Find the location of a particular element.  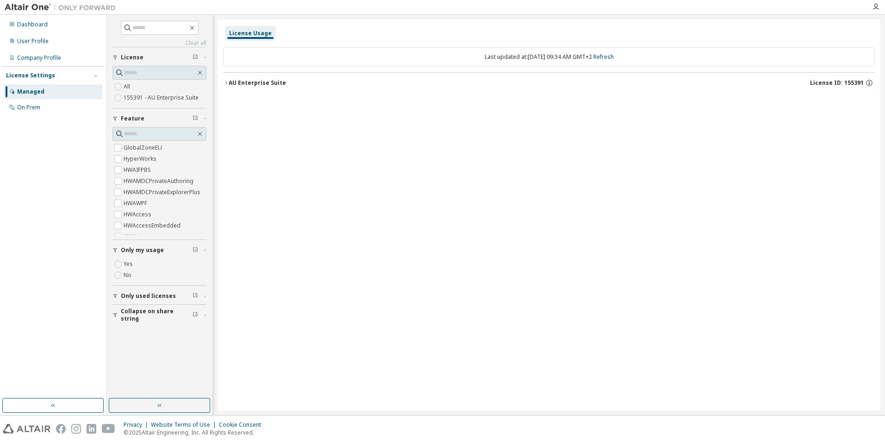

span: Only my usage is located at coordinates (142, 250).